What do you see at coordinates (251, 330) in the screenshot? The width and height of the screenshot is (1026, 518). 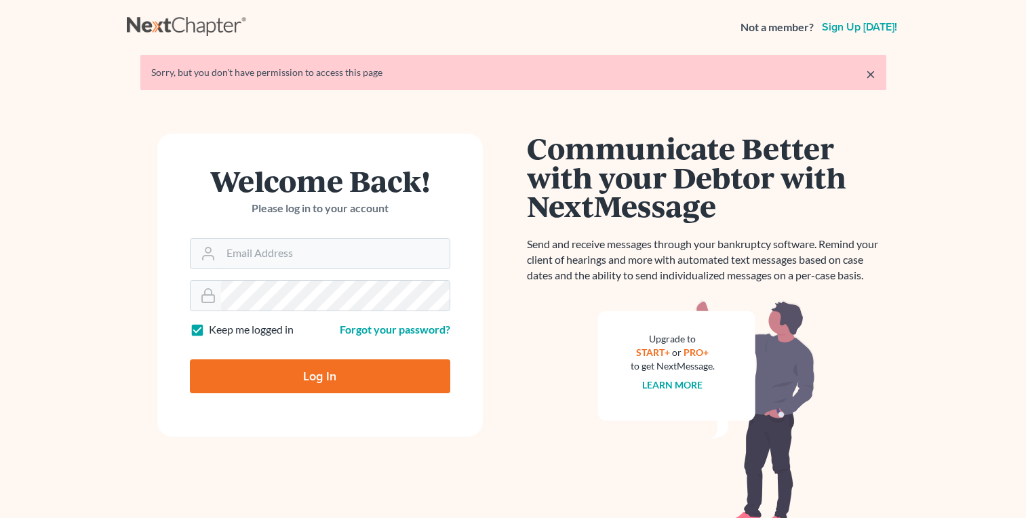 I see `label: Keep me logged in` at bounding box center [251, 330].